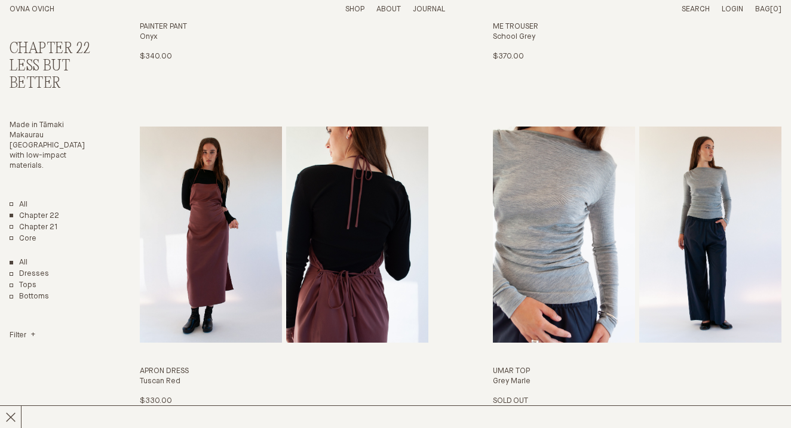 This screenshot has height=428, width=791. I want to click on h4: School Grey, so click(637, 37).